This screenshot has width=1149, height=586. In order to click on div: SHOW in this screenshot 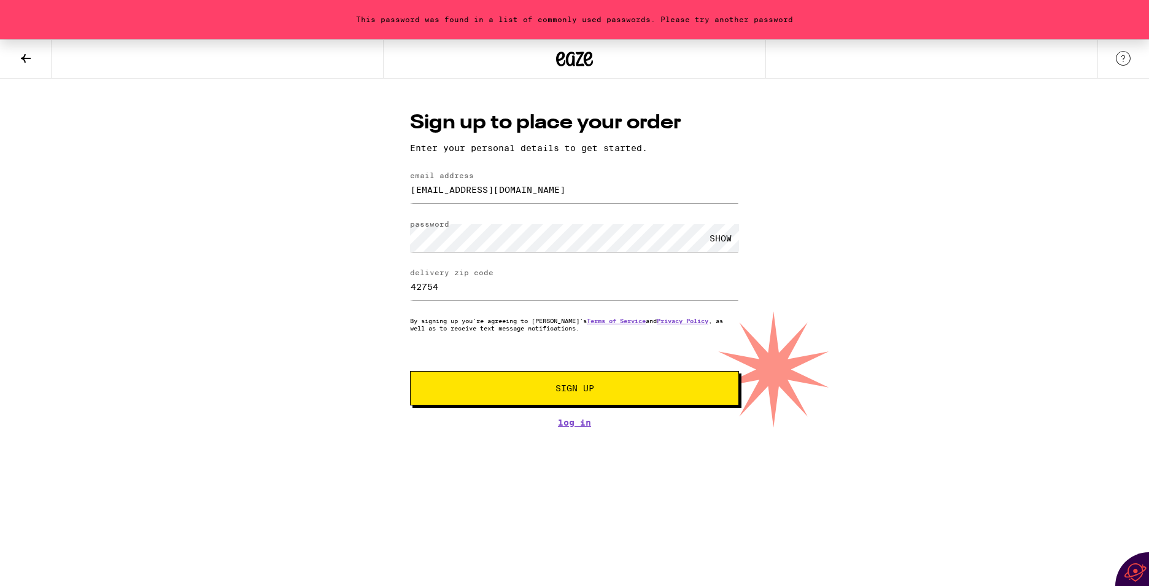, I will do `click(721, 238)`.